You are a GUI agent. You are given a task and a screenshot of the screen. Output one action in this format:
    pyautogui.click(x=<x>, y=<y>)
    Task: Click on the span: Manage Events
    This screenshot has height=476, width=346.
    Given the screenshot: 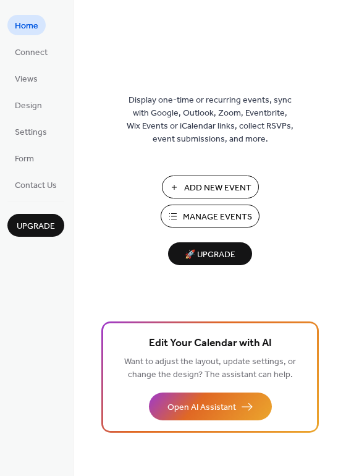 What is the action you would take?
    pyautogui.click(x=217, y=217)
    